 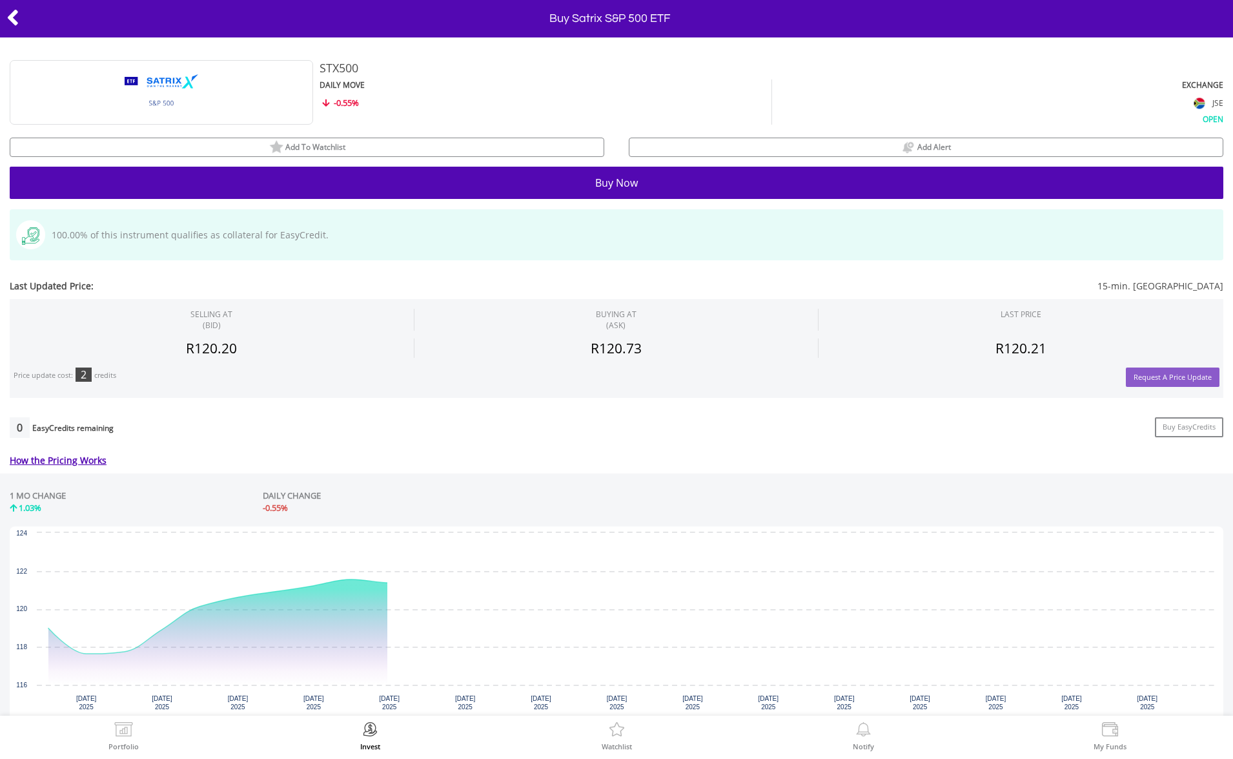 What do you see at coordinates (616, 325) in the screenshot?
I see `span: (ASK)` at bounding box center [616, 325].